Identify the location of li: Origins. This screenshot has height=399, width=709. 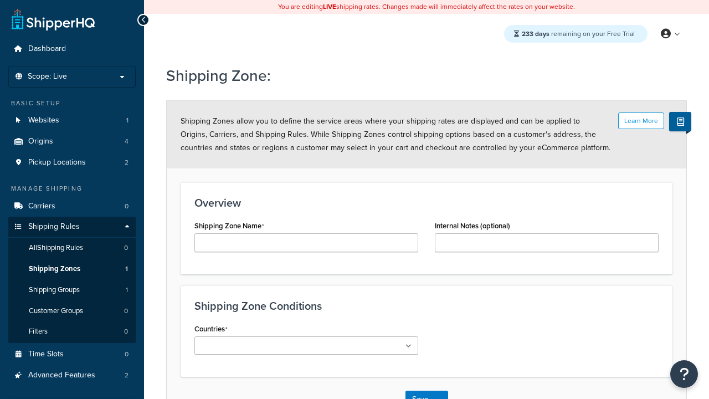
(72, 141).